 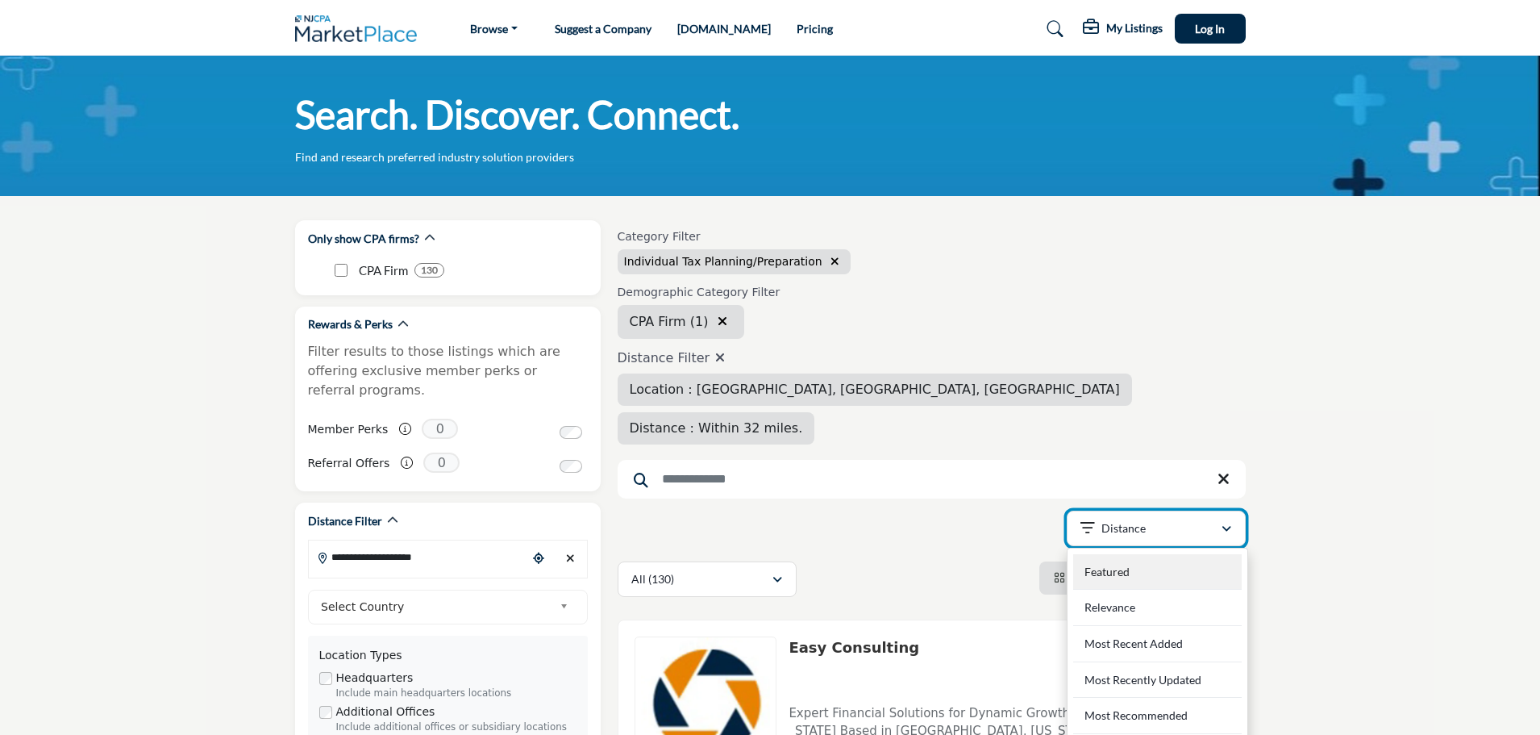 What do you see at coordinates (603, 28) in the screenshot?
I see `a: Suggest a Company` at bounding box center [603, 28].